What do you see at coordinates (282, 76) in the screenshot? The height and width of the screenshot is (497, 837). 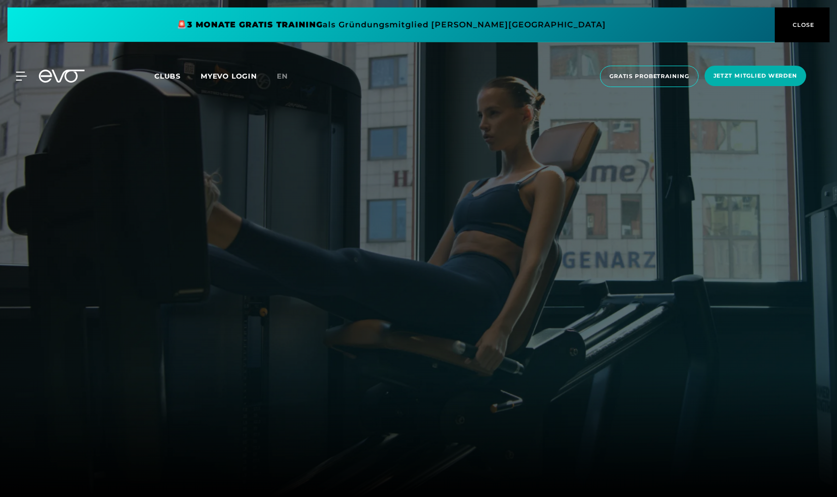 I see `span: en` at bounding box center [282, 76].